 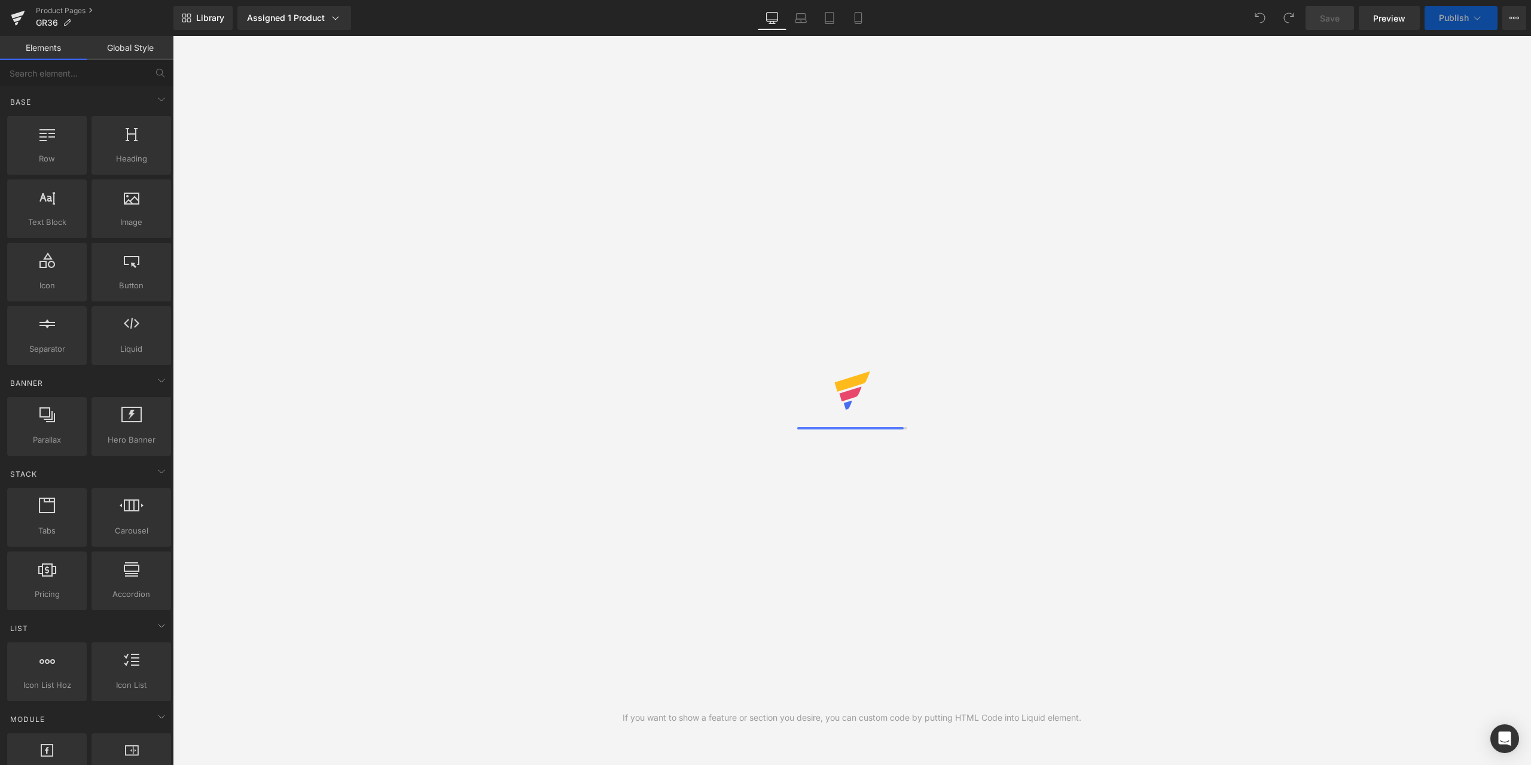 What do you see at coordinates (829, 18) in the screenshot?
I see `a: Tablet` at bounding box center [829, 18].